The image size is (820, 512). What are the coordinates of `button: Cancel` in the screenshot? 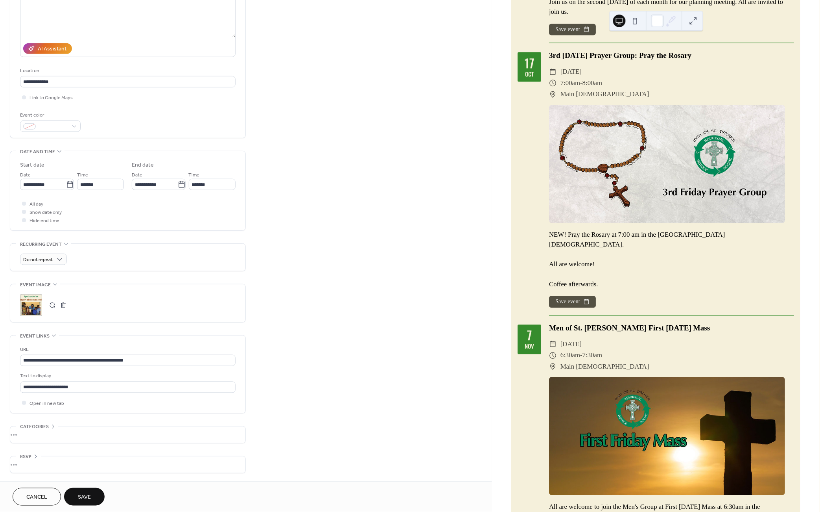 It's located at (37, 496).